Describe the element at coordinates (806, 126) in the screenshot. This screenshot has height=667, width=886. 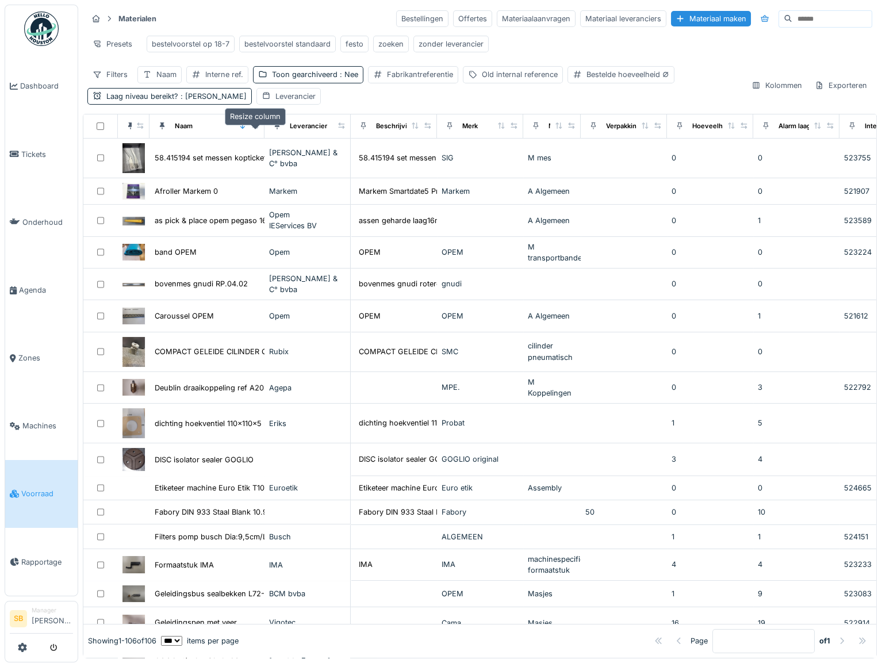
I see `div: Alarm laag niveau` at that location.